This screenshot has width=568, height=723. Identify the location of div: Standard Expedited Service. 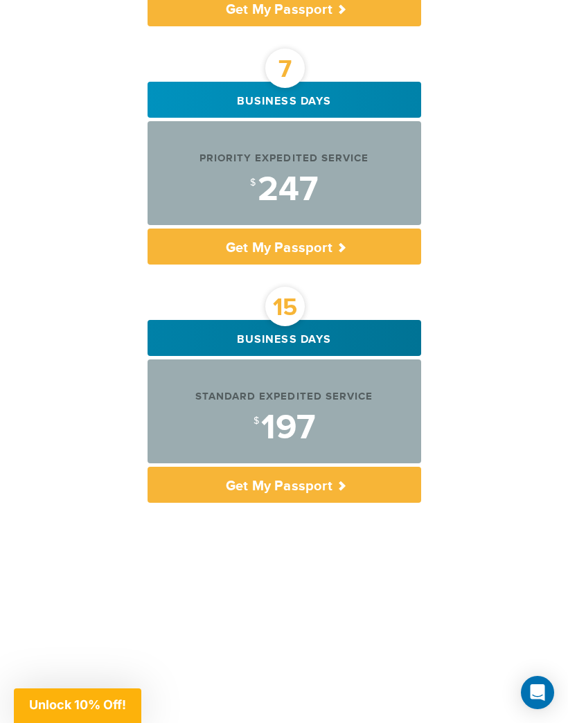
(284, 396).